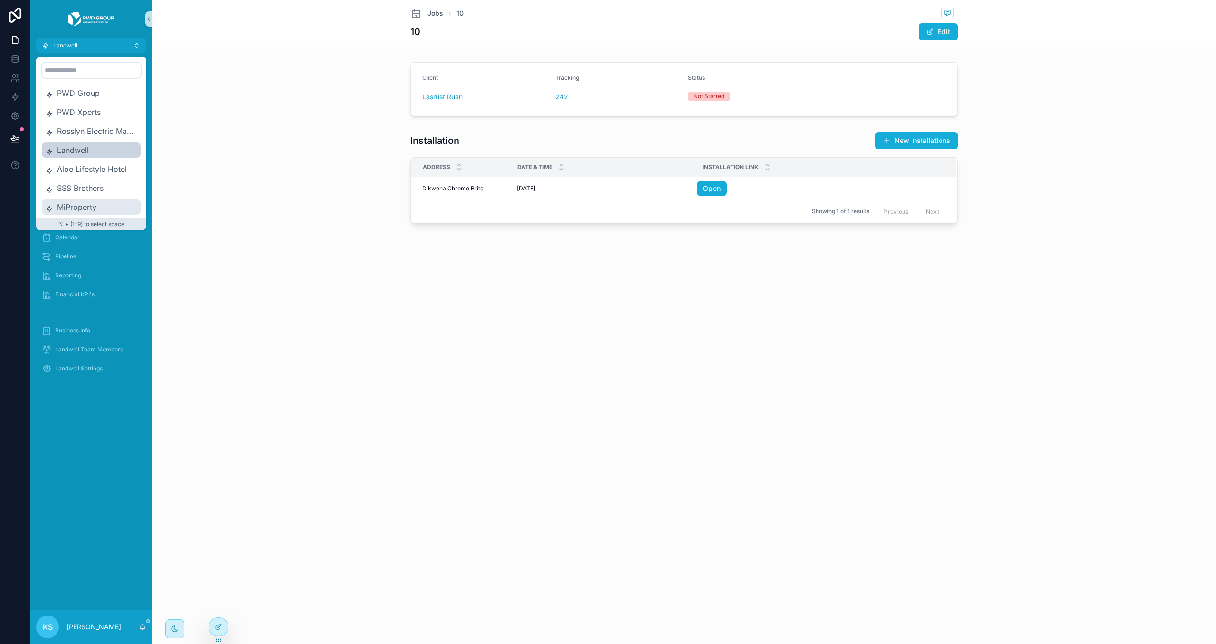 The height and width of the screenshot is (644, 1216). What do you see at coordinates (91, 349) in the screenshot?
I see `a: Landwell Team Members` at bounding box center [91, 349].